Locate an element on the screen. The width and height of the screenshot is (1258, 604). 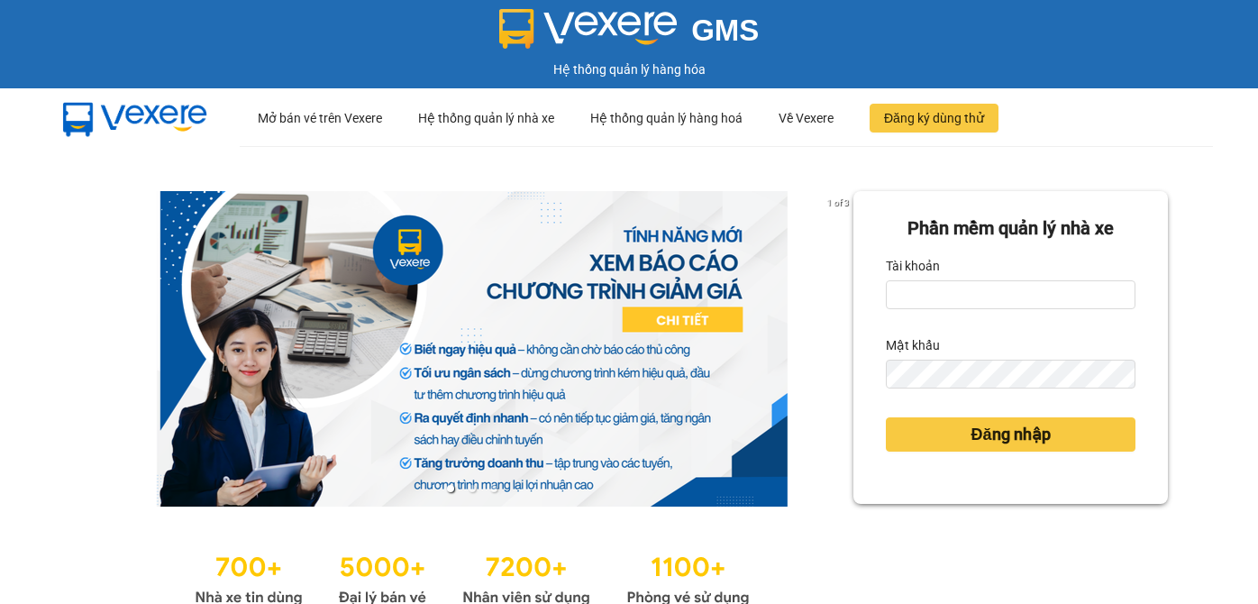
label: Tài khoản is located at coordinates (913, 266).